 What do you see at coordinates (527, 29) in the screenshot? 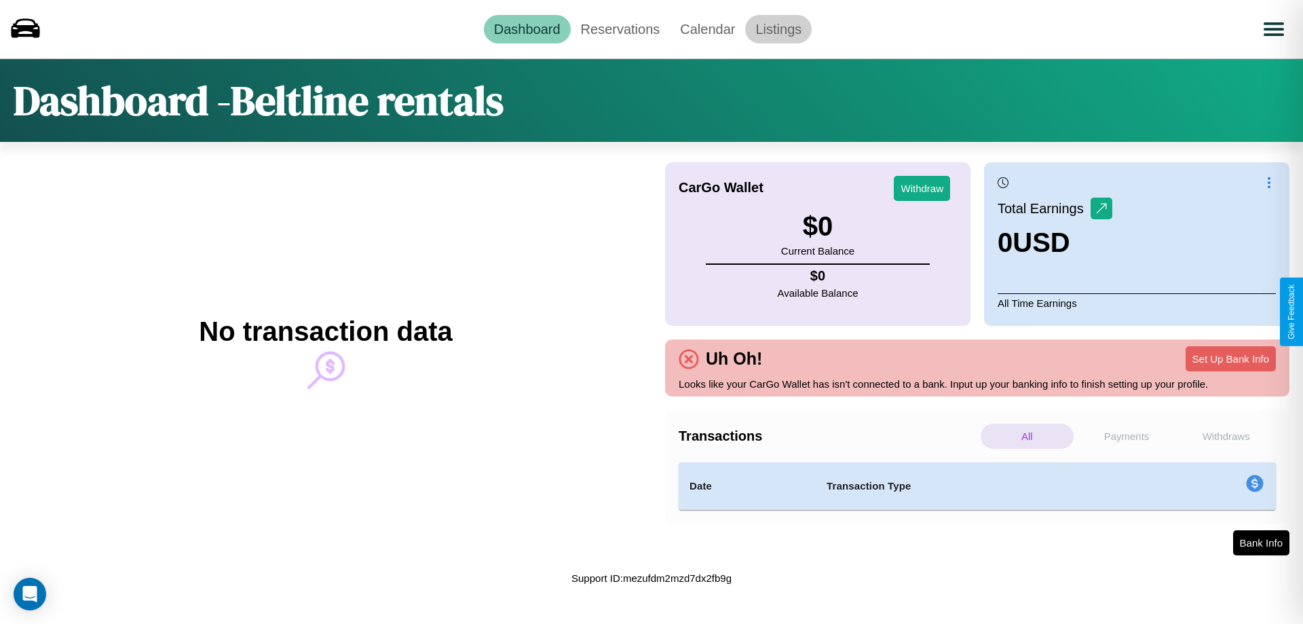
I see `a: Dashboard` at bounding box center [527, 29].